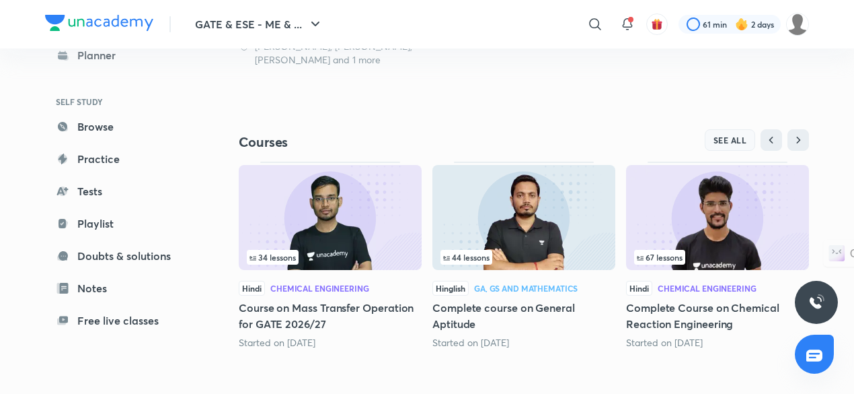 This screenshot has height=394, width=854. What do you see at coordinates (272, 257) in the screenshot?
I see `span: 34 lessons` at bounding box center [272, 257].